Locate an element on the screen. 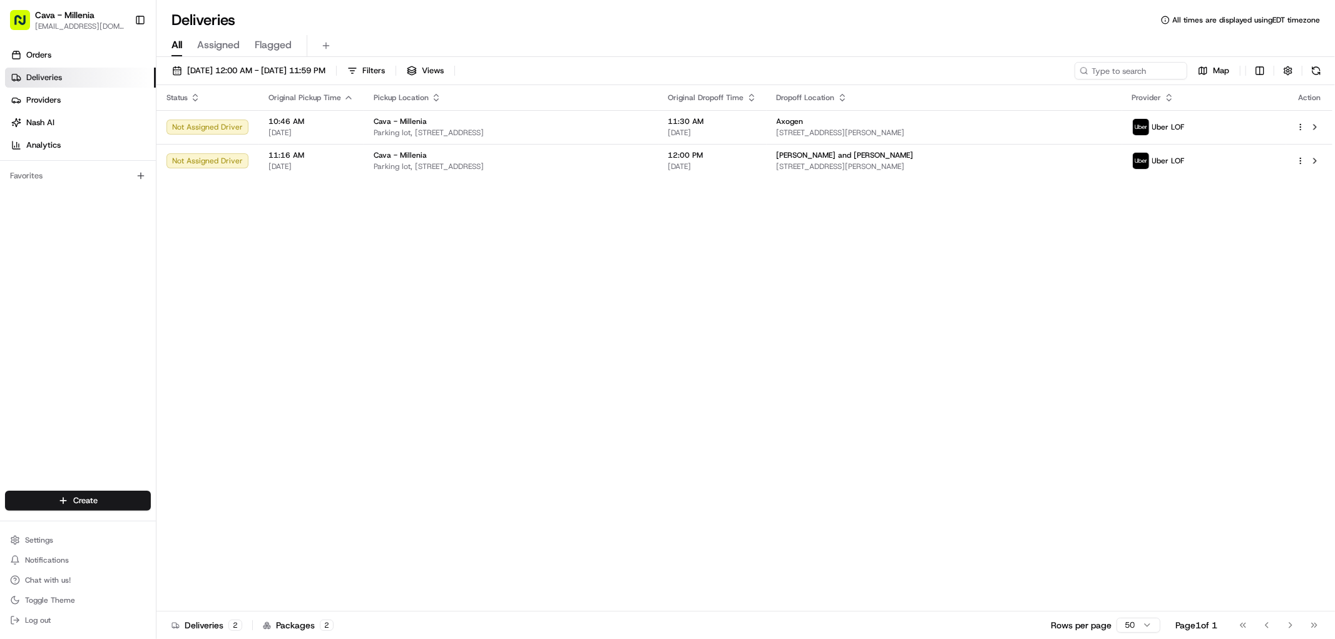  span: Notifications is located at coordinates (47, 560).